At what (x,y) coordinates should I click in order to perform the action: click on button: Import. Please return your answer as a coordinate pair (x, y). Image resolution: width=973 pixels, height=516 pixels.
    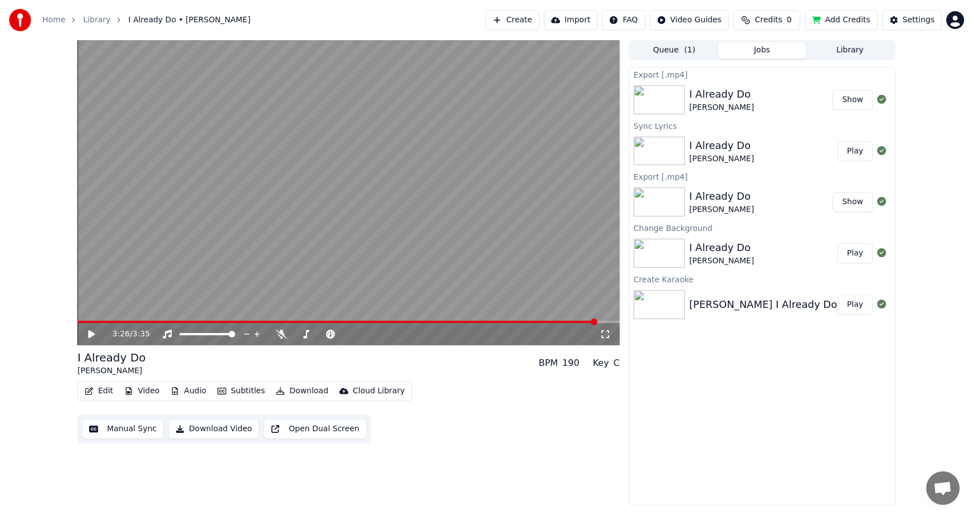
    Looking at the image, I should click on (571, 20).